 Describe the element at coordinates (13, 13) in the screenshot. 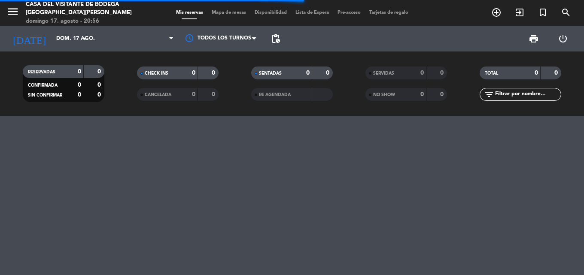

I see `button: menu` at that location.